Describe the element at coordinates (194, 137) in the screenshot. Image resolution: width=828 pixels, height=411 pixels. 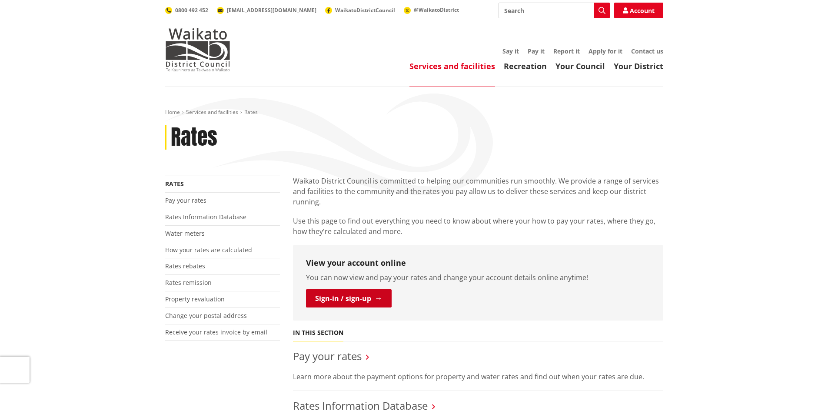
I see `h1: Rates` at that location.